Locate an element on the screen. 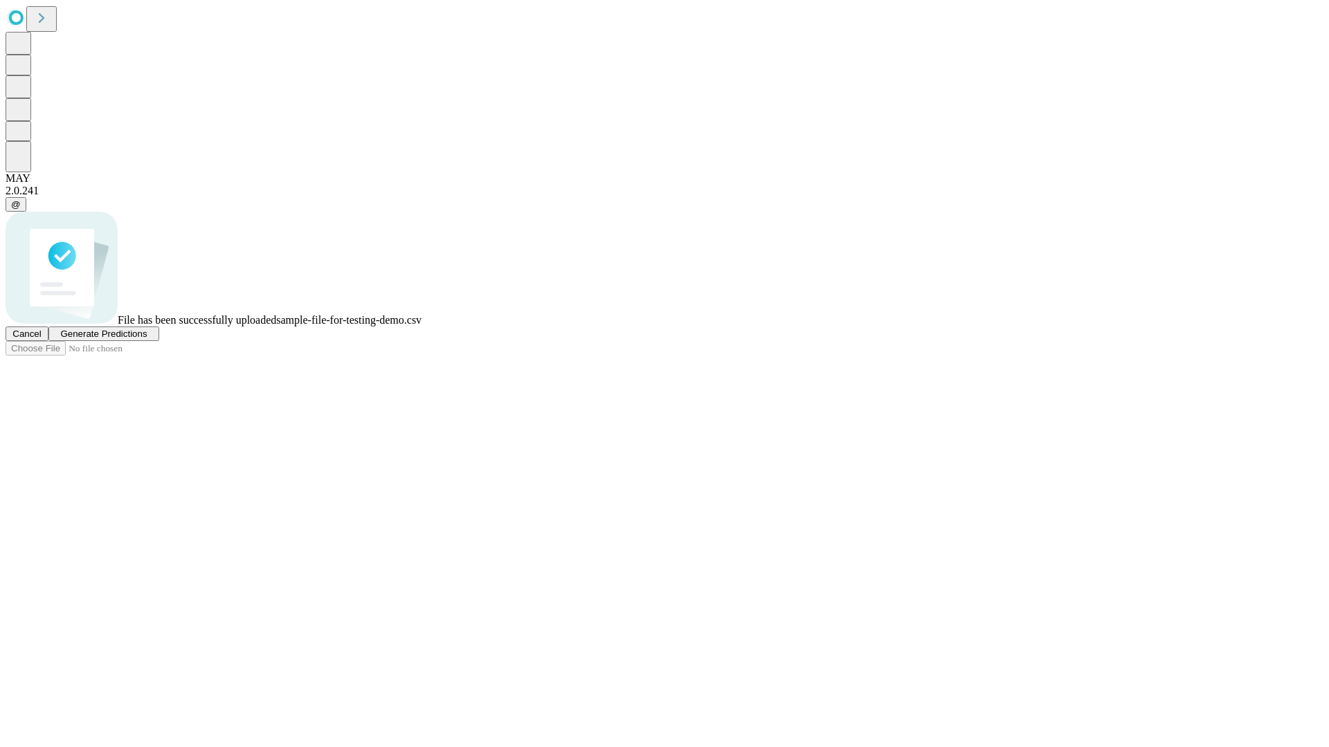 This screenshot has width=1329, height=747. div: 2.0.241 is located at coordinates (664, 191).